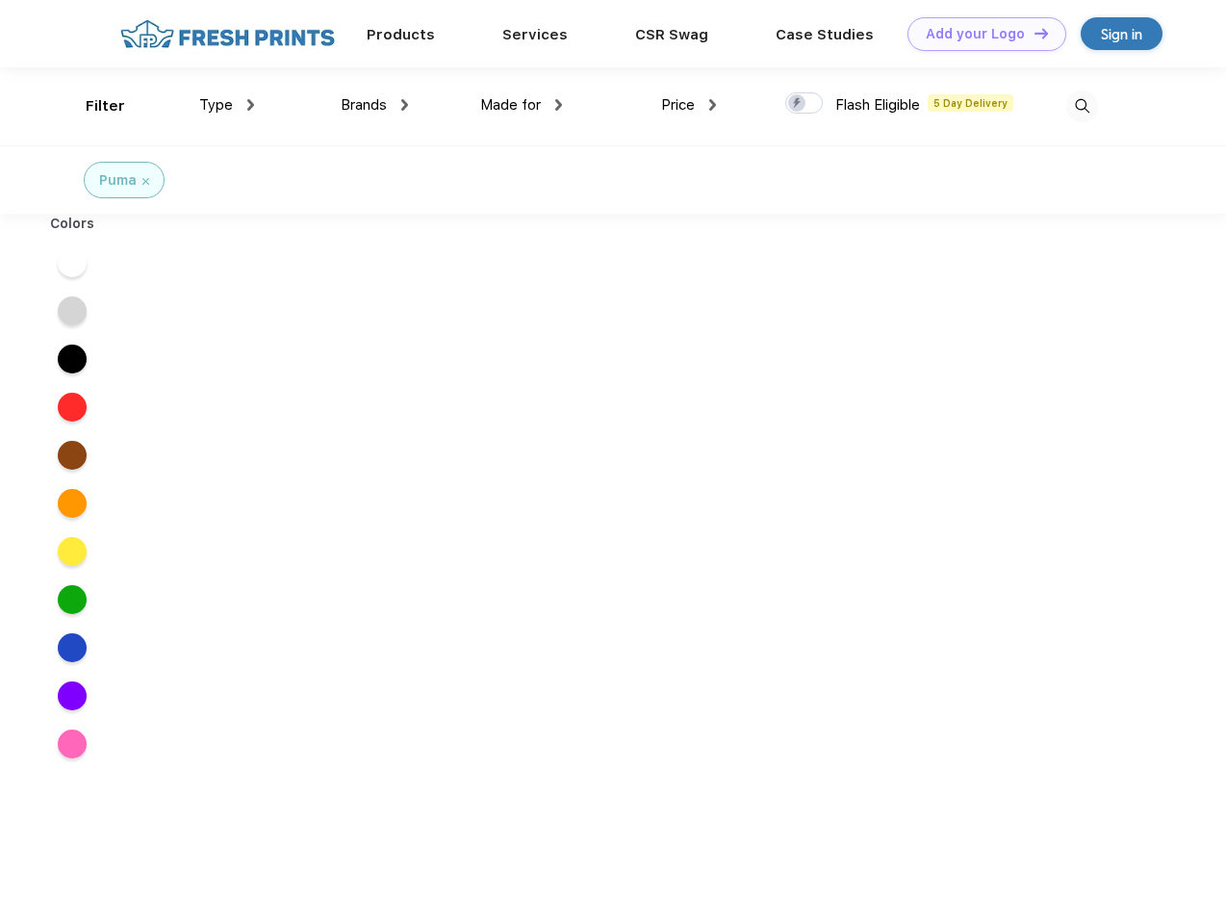 The width and height of the screenshot is (1226, 924). I want to click on a: Products, so click(400, 35).